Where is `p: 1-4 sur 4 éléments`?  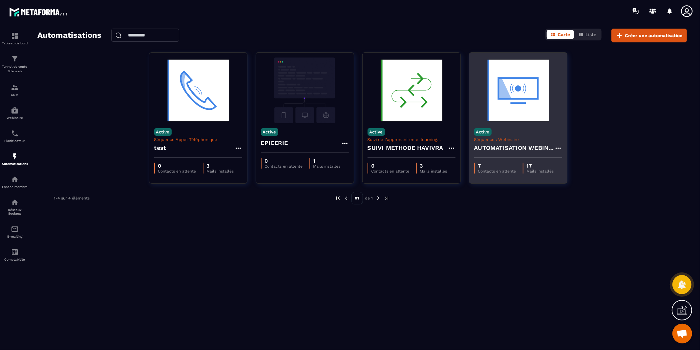
p: 1-4 sur 4 éléments is located at coordinates (72, 198).